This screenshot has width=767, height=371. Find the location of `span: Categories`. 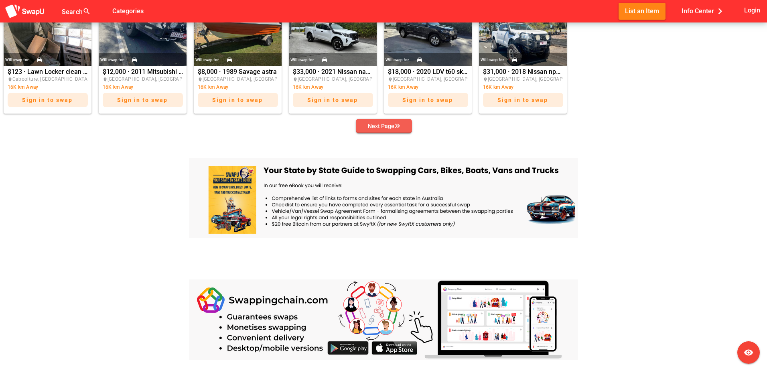

span: Categories is located at coordinates (128, 11).